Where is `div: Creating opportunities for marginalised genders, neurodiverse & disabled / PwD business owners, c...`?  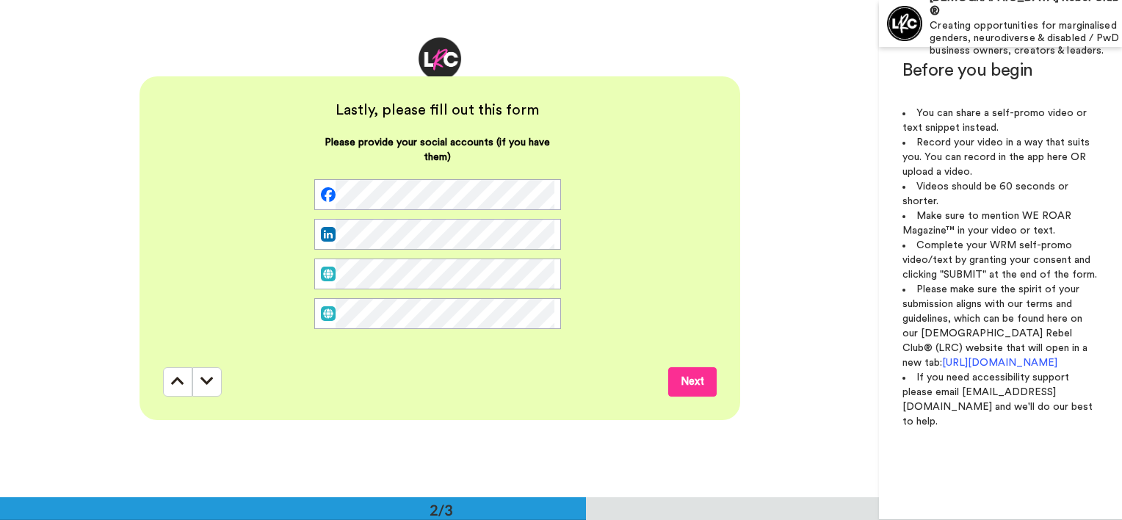
div: Creating opportunities for marginalised genders, neurodiverse & disabled / PwD business owners, c... is located at coordinates (1025, 38).